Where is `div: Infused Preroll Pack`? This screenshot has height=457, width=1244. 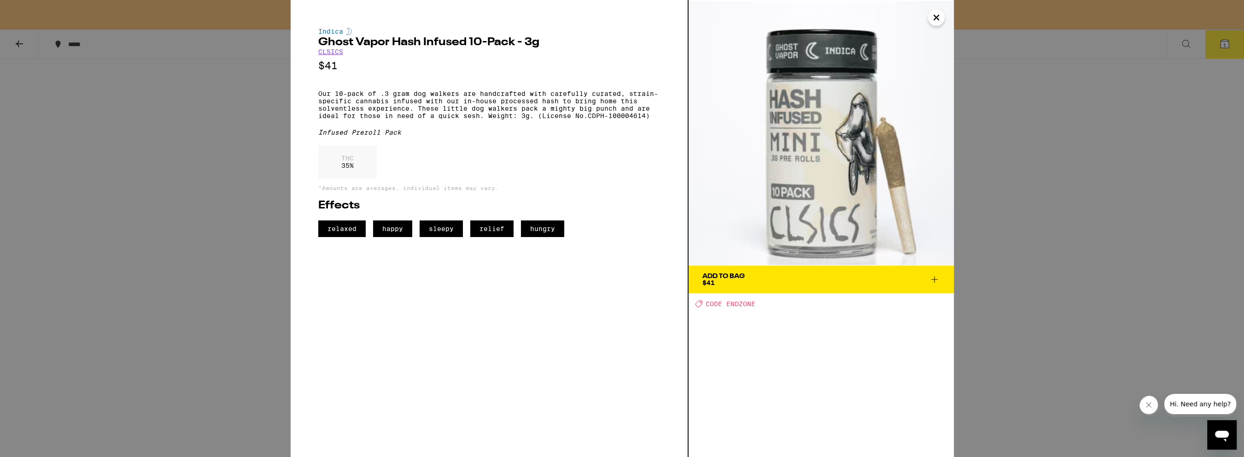 div: Infused Preroll Pack is located at coordinates (489, 132).